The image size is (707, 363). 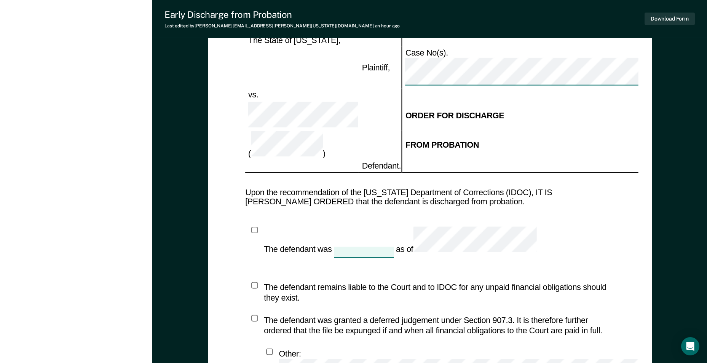 I want to click on div: Open Intercom Messenger, so click(x=691, y=347).